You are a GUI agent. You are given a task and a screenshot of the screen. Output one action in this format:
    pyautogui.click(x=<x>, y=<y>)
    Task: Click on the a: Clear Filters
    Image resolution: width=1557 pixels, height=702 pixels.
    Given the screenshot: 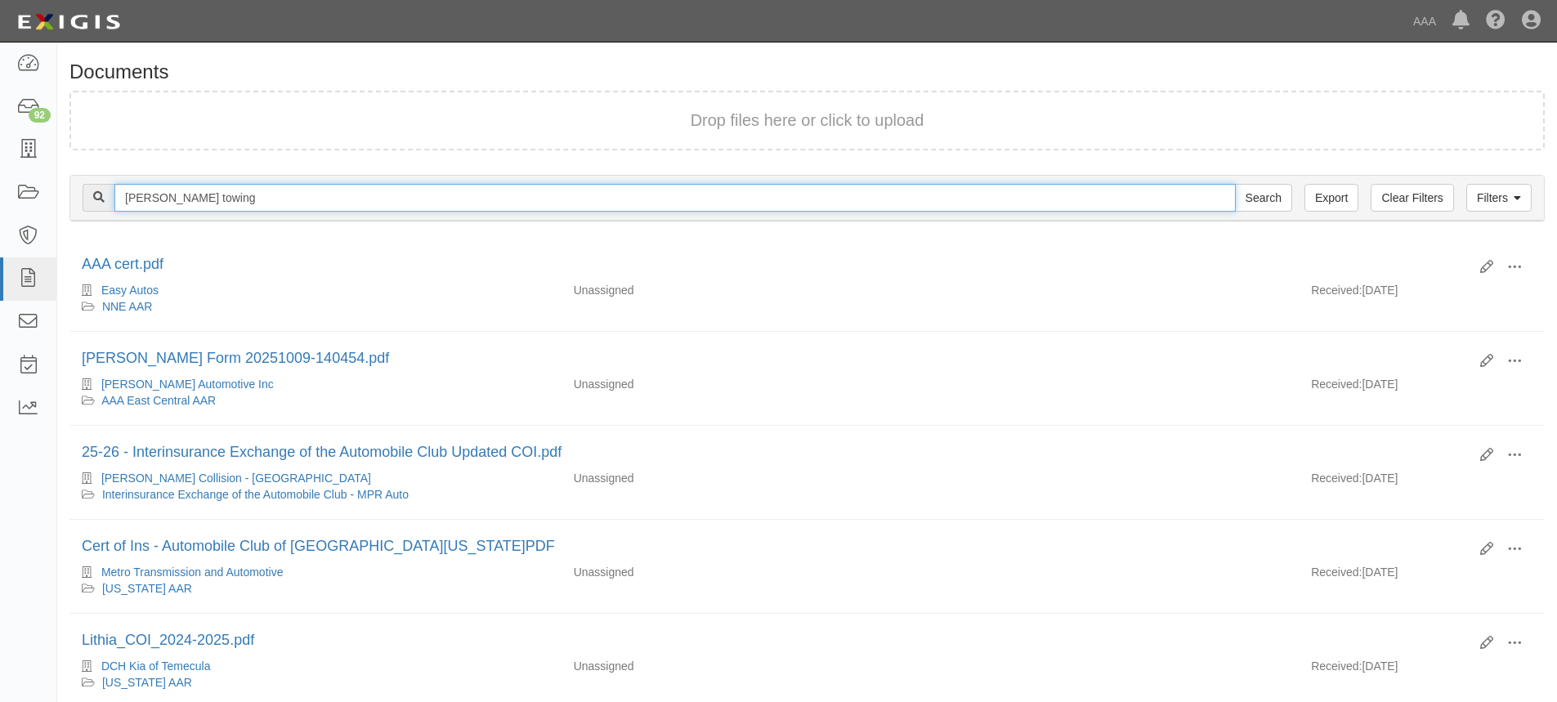 What is the action you would take?
    pyautogui.click(x=1411, y=198)
    